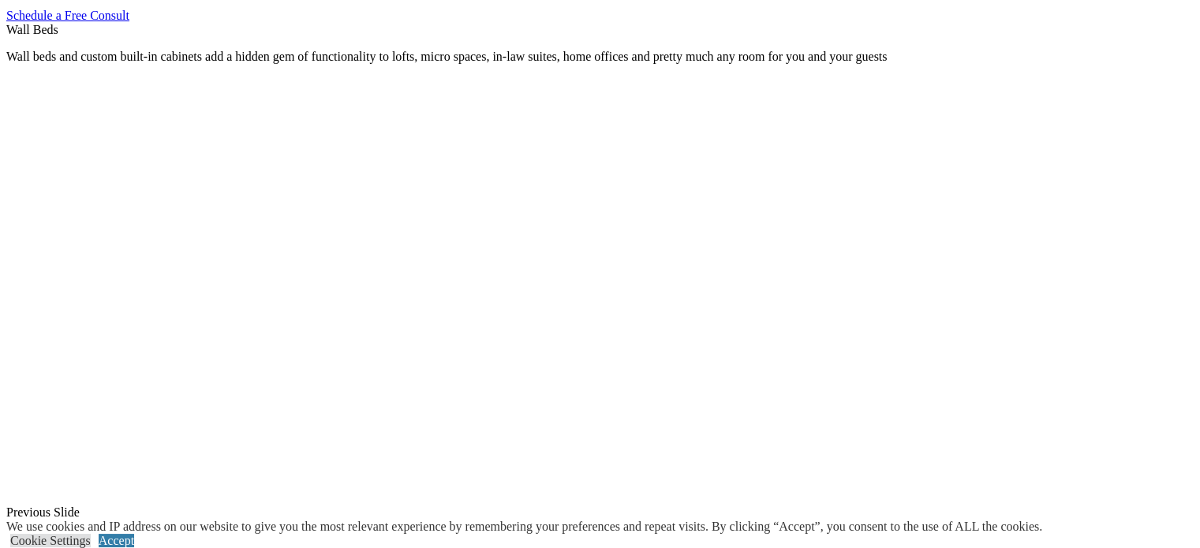  I want to click on div: We use cookies and IP address on our website to give you the most relevant experience by remember..., so click(524, 527).